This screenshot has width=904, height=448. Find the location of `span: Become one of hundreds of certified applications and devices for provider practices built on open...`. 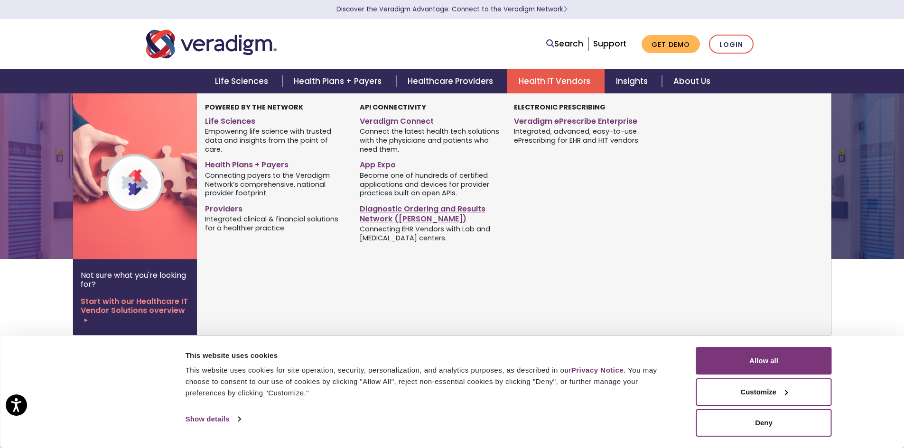

span: Become one of hundreds of certified applications and devices for provider practices built on open... is located at coordinates (429, 184).